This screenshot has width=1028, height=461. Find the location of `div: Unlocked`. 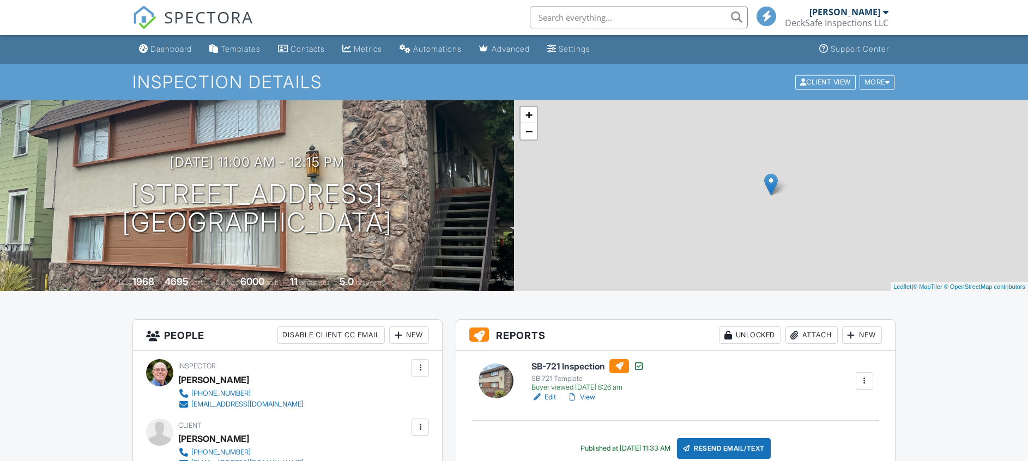

div: Unlocked is located at coordinates (750, 335).